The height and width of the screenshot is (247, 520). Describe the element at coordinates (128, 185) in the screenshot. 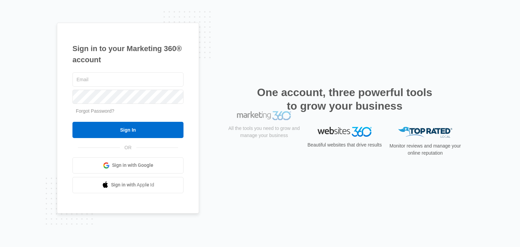

I see `a: Sign in with Apple Id` at that location.